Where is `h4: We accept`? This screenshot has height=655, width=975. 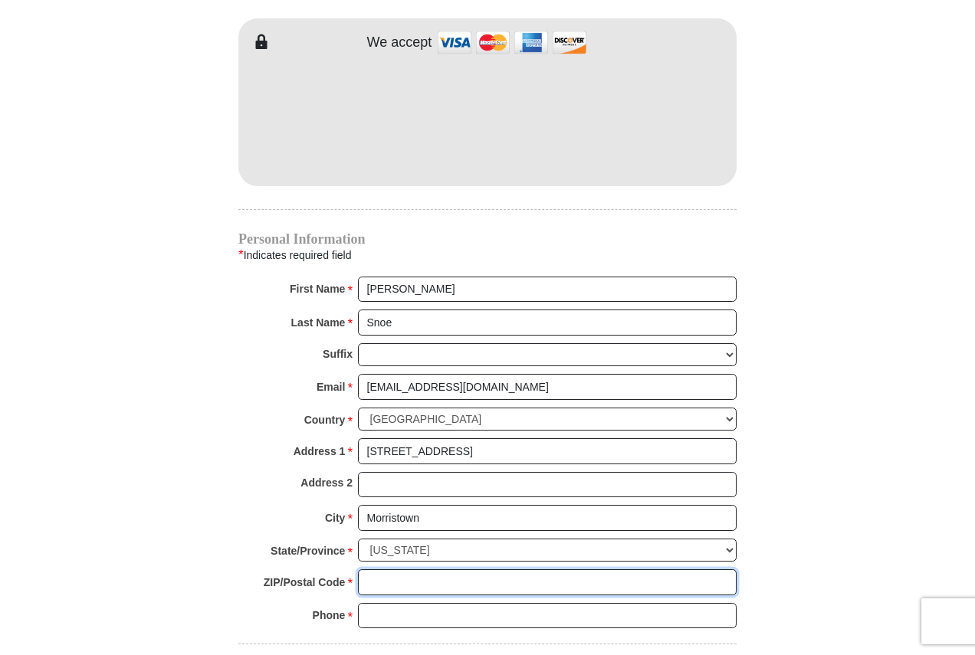 h4: We accept is located at coordinates (399, 43).